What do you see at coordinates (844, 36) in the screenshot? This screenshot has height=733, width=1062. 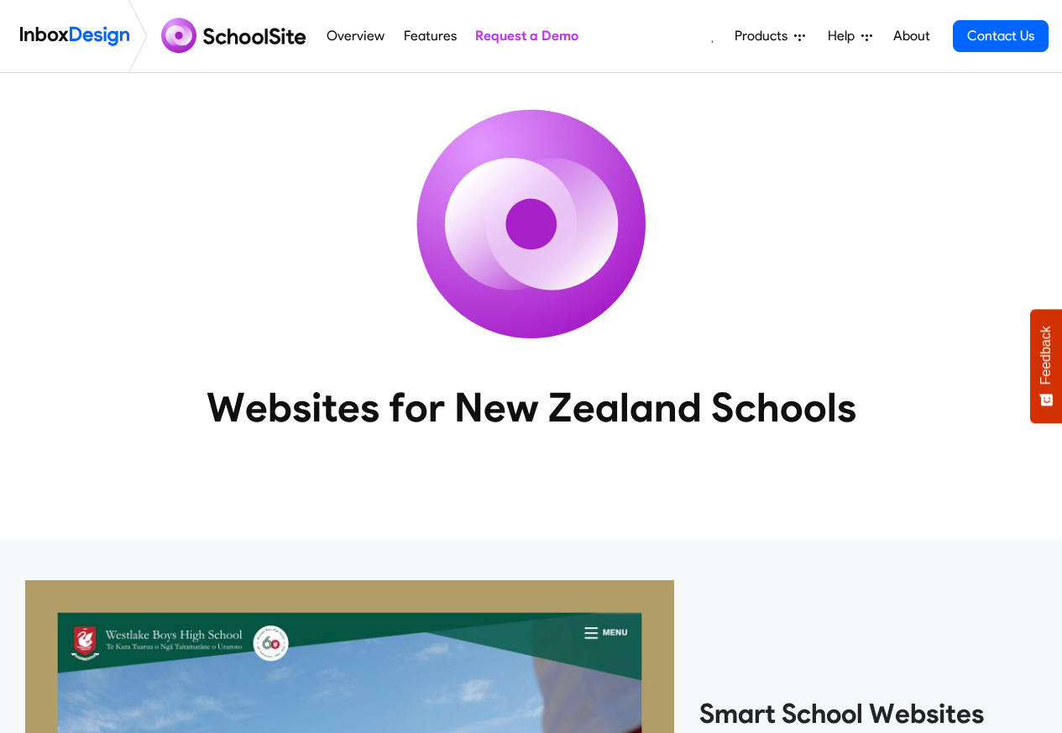 I see `span: Help` at bounding box center [844, 36].